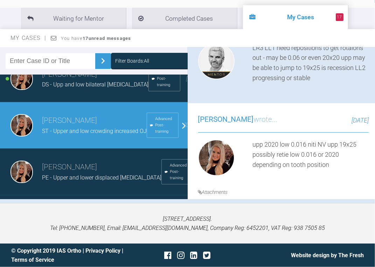 This screenshot has height=267, width=375. What do you see at coordinates (296, 17) in the screenshot?
I see `li: My Cases` at bounding box center [296, 17].